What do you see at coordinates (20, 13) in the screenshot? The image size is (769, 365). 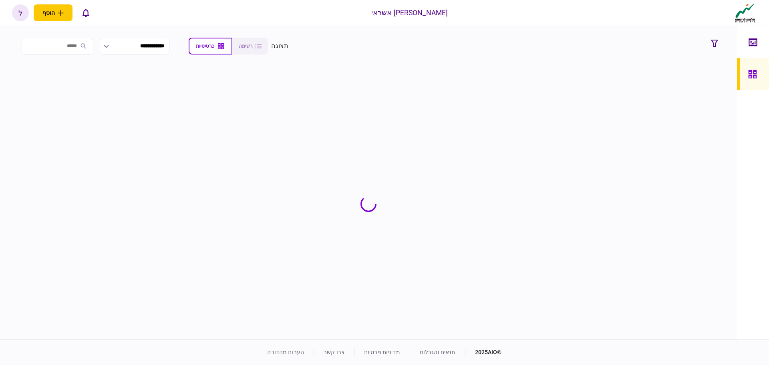 I see `div: ל` at bounding box center [20, 13].